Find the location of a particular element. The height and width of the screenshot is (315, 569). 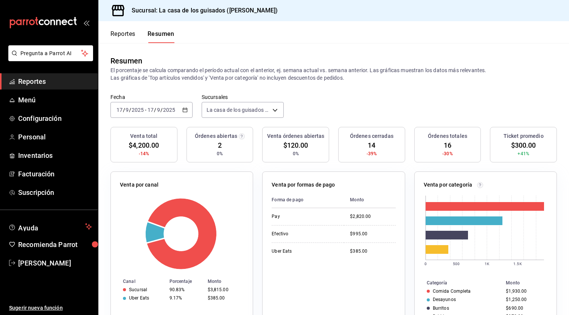

span: Menú is located at coordinates (55, 100).